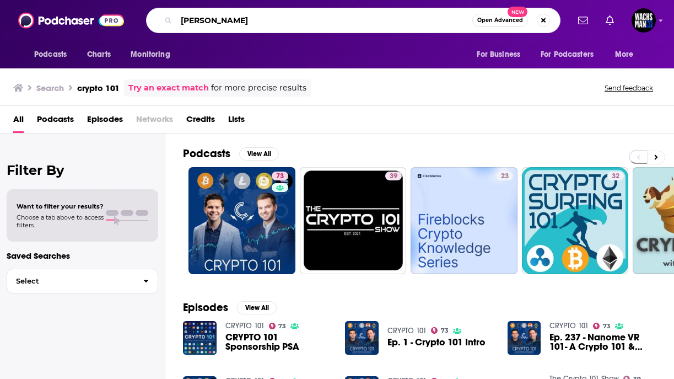 The width and height of the screenshot is (674, 379). I want to click on span: 39, so click(394, 176).